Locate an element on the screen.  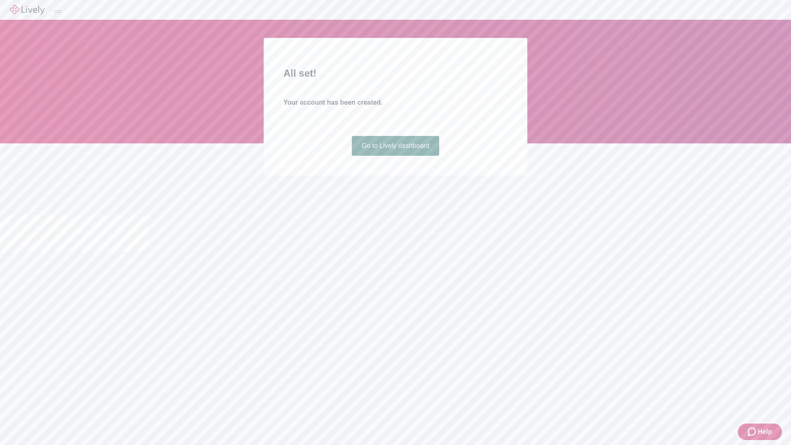
button: Log out is located at coordinates (58, 12).